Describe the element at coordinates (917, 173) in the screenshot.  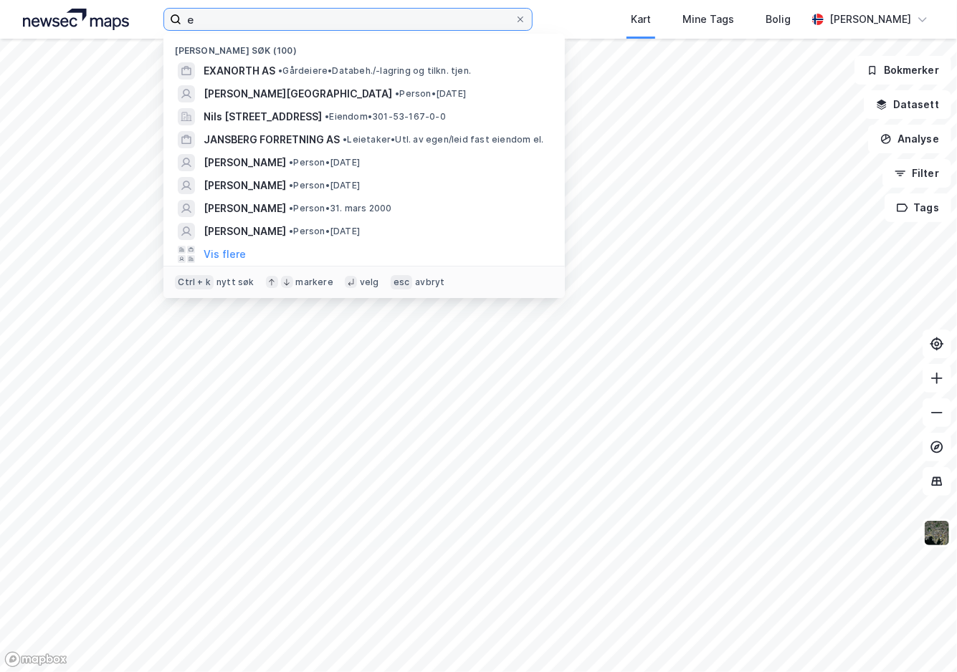
I see `button: Filter` at that location.